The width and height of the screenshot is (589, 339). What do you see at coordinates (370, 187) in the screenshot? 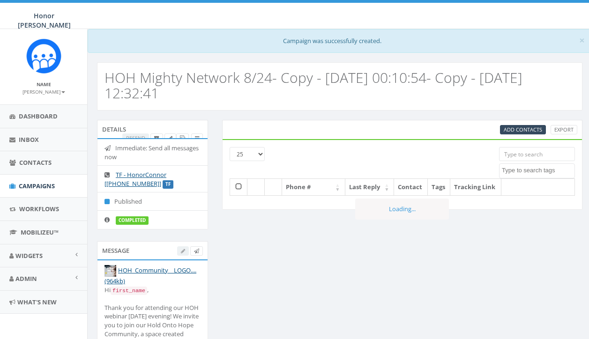
I see `th: Last Reply` at bounding box center [370, 187].